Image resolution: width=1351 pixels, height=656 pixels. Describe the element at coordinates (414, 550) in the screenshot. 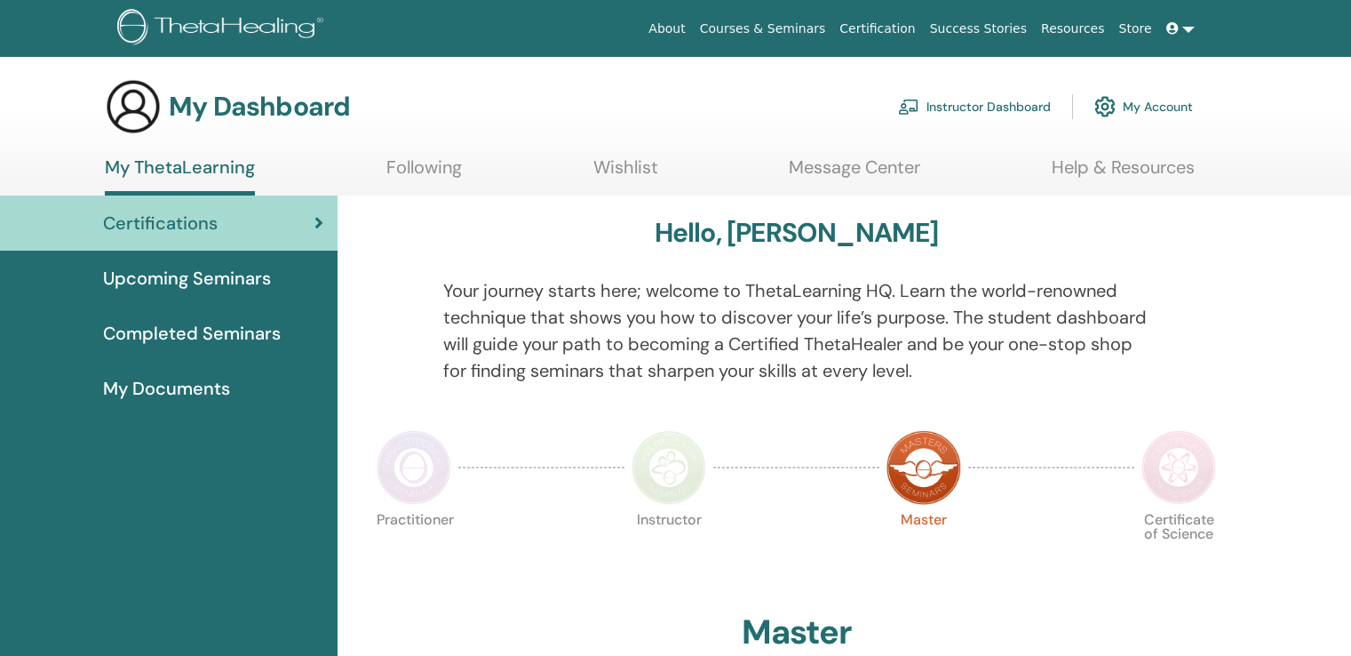

I see `p: Practitioner` at that location.